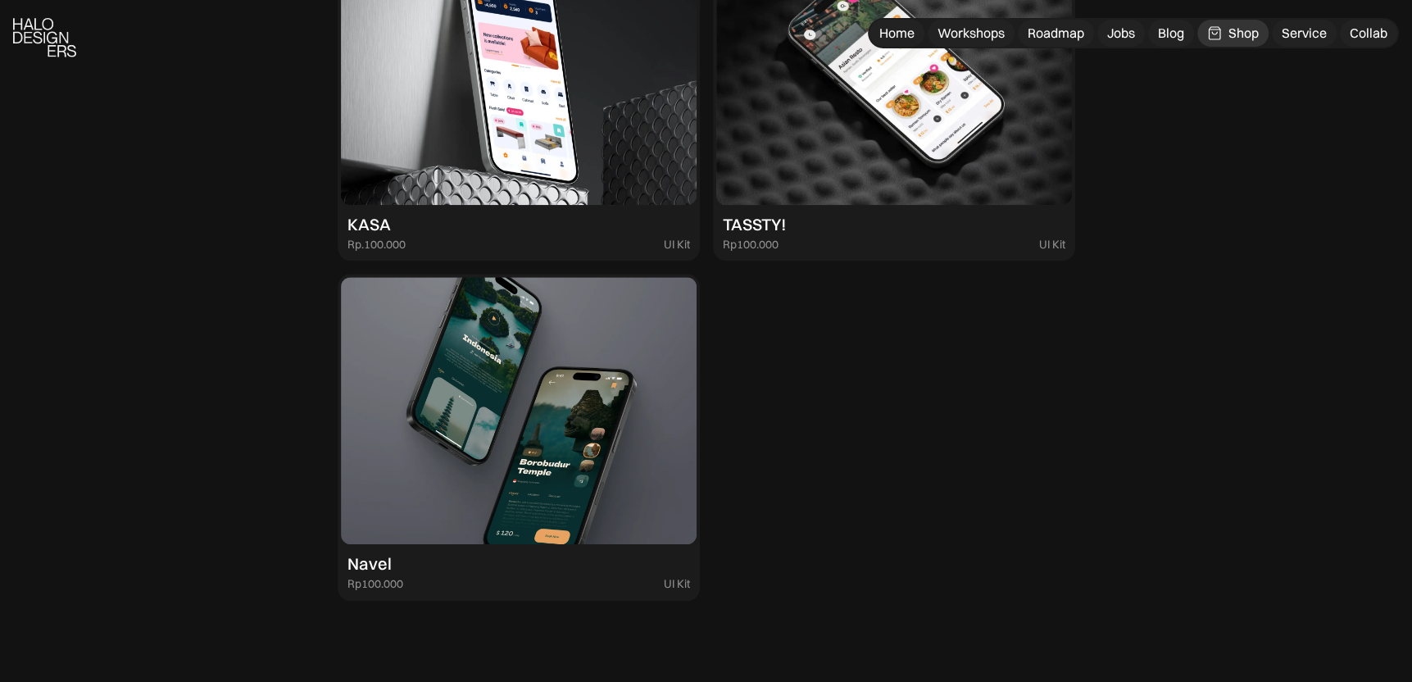  What do you see at coordinates (1243, 33) in the screenshot?
I see `div: Shop` at bounding box center [1243, 33].